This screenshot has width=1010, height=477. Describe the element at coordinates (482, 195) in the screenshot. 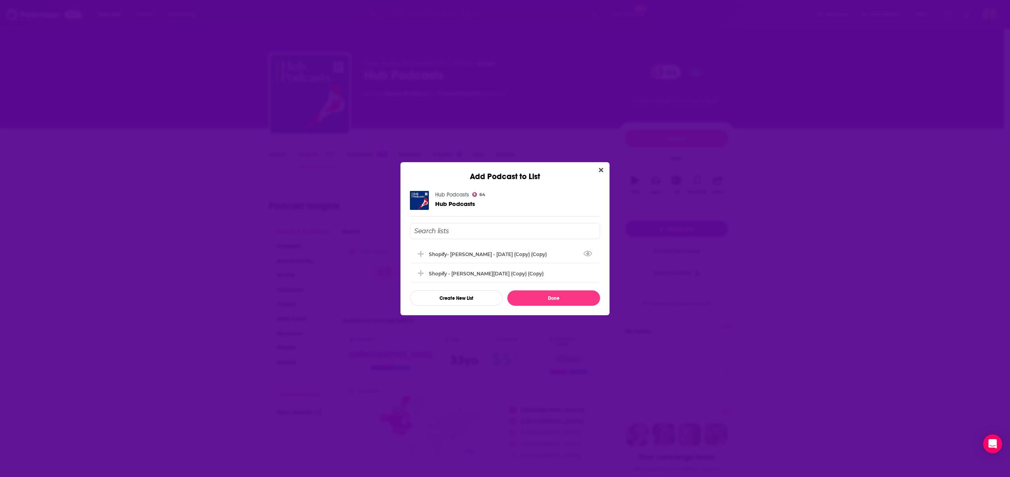

I see `span: 64` at that location.